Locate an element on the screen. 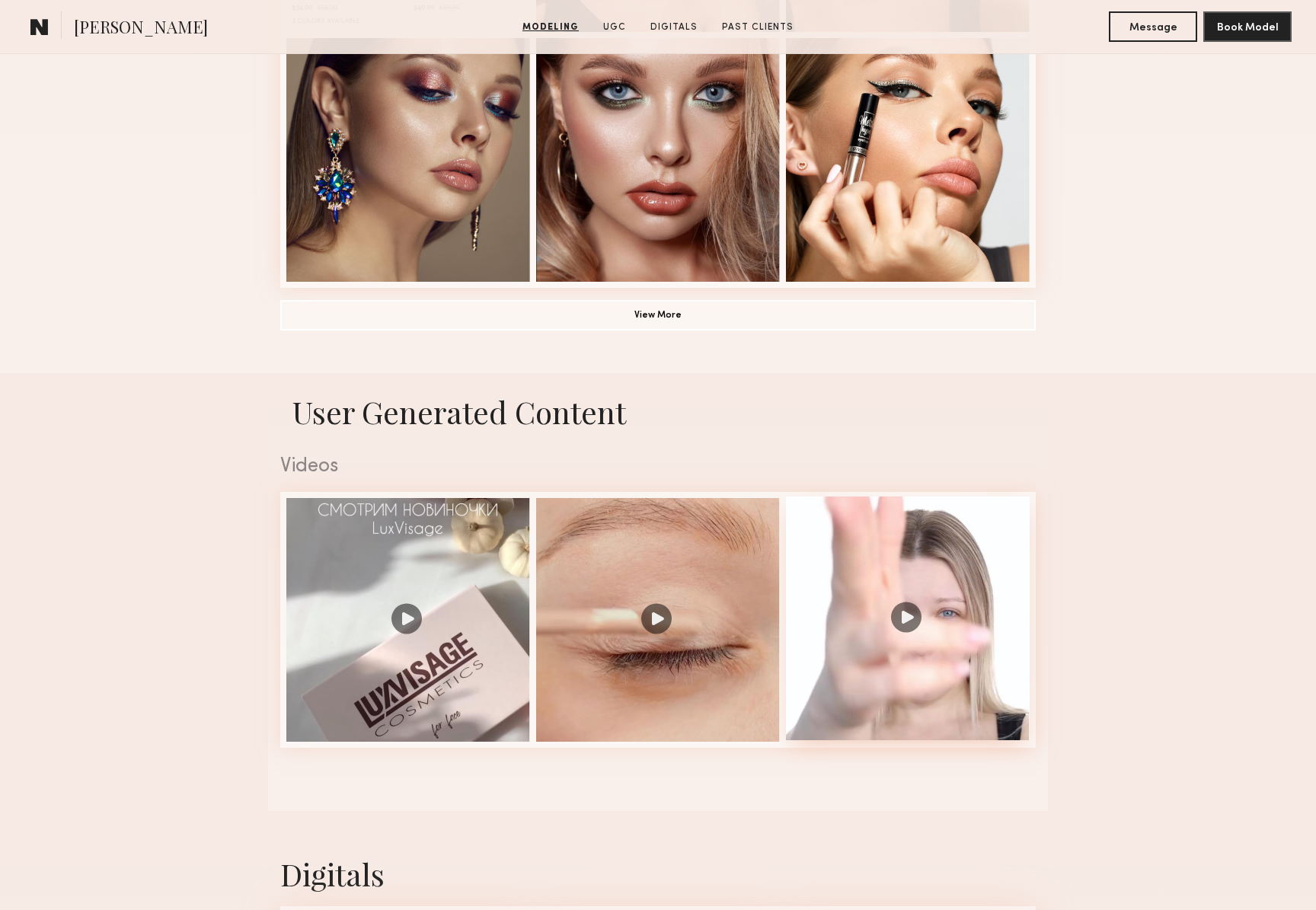 This screenshot has width=1316, height=910. div: Digitals is located at coordinates (658, 874).